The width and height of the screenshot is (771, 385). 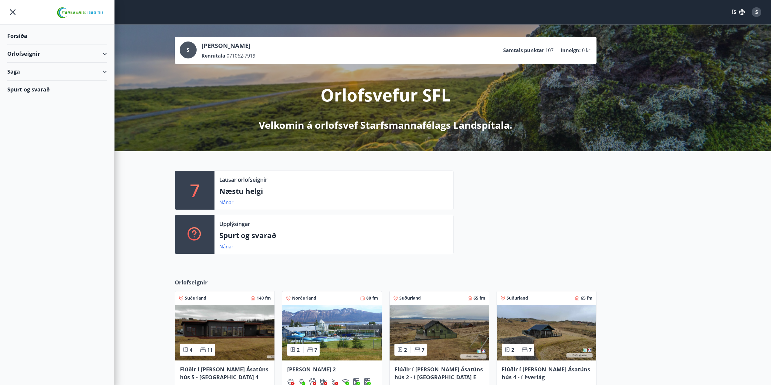 What do you see at coordinates (57, 36) in the screenshot?
I see `div: Forsíða` at bounding box center [57, 36].